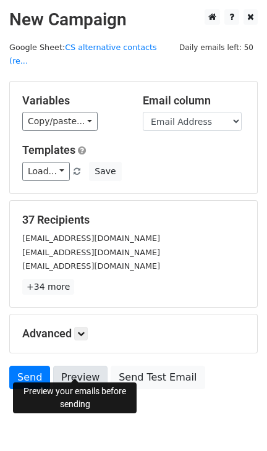  Describe the element at coordinates (236, 422) in the screenshot. I see `div: Chat Widget` at that location.